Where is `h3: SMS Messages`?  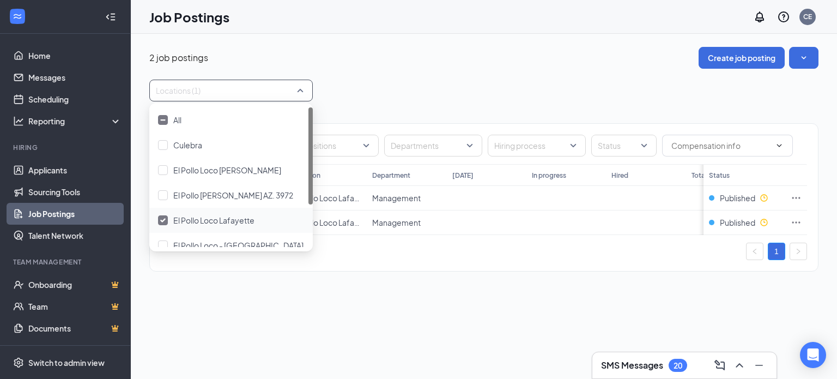 h3: SMS Messages is located at coordinates (632, 365).